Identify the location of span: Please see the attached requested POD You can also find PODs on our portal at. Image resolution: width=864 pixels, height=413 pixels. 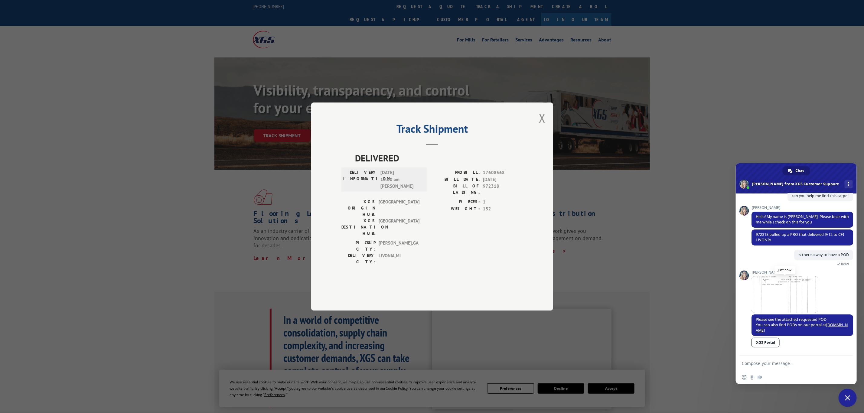
(802, 325).